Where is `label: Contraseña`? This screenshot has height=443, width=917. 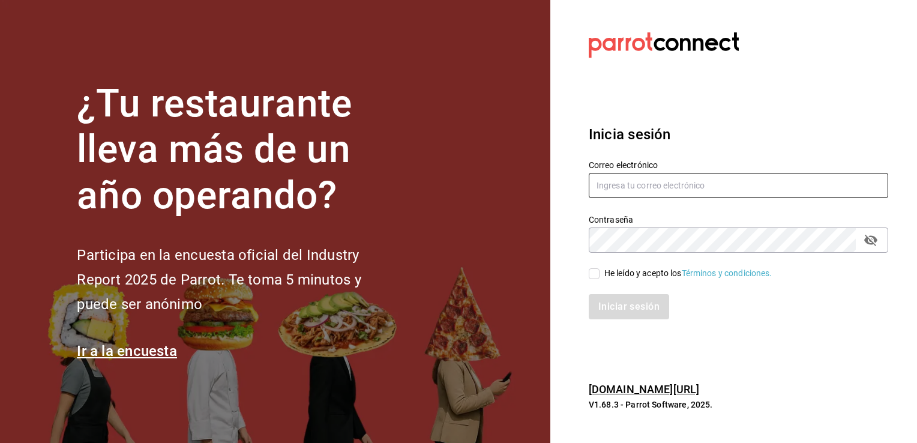 label: Contraseña is located at coordinates (738, 219).